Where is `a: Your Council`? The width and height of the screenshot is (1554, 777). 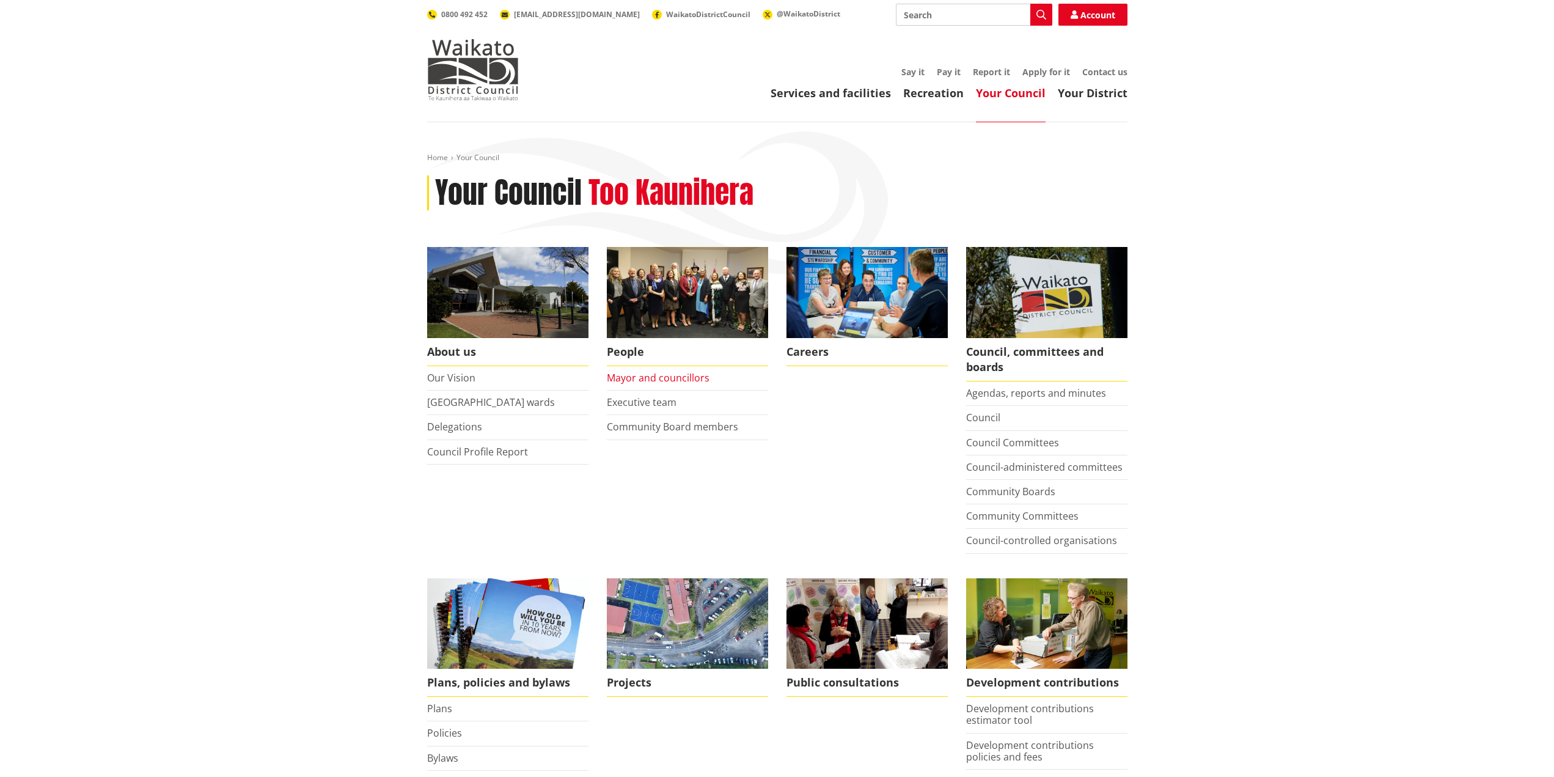 a: Your Council is located at coordinates (1011, 93).